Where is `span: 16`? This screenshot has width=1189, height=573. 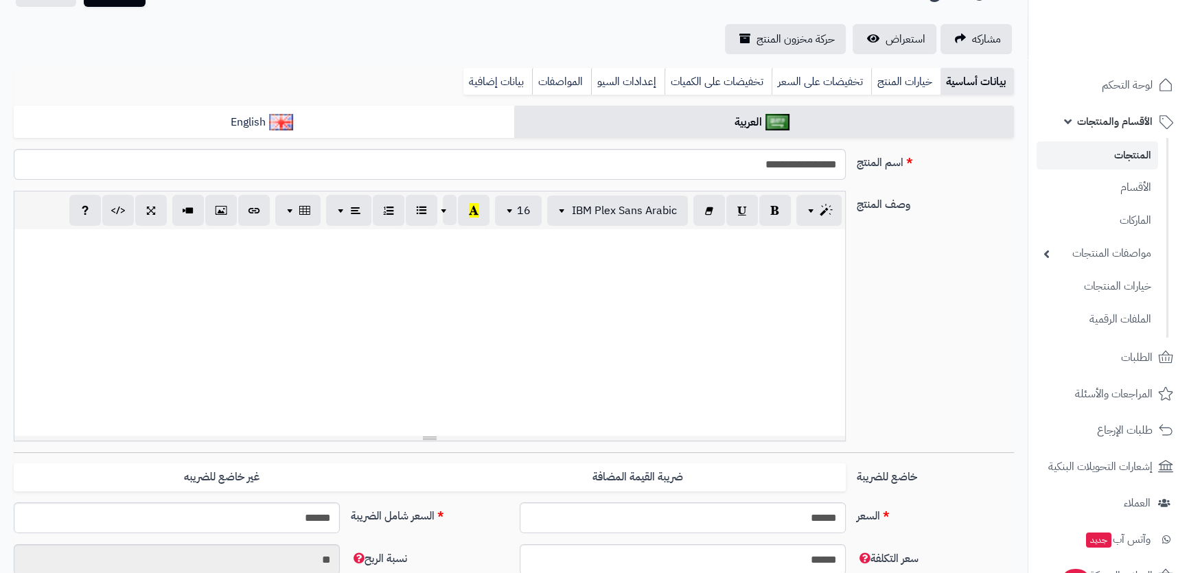
span: 16 is located at coordinates (524, 211).